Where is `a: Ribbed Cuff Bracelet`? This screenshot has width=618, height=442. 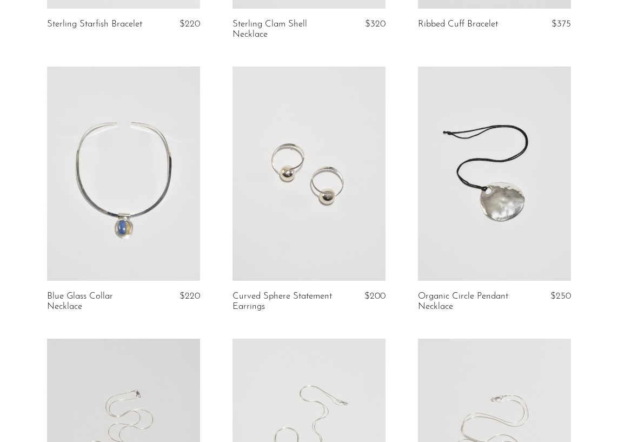 a: Ribbed Cuff Bracelet is located at coordinates (458, 24).